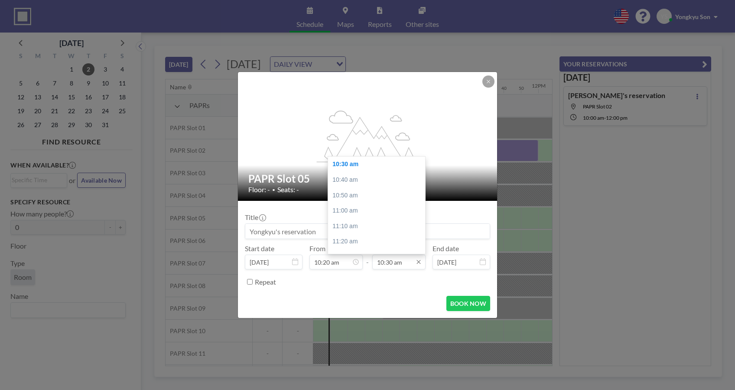 Image resolution: width=735 pixels, height=390 pixels. Describe the element at coordinates (379, 211) in the screenshot. I see `div: 11:00 am` at that location.